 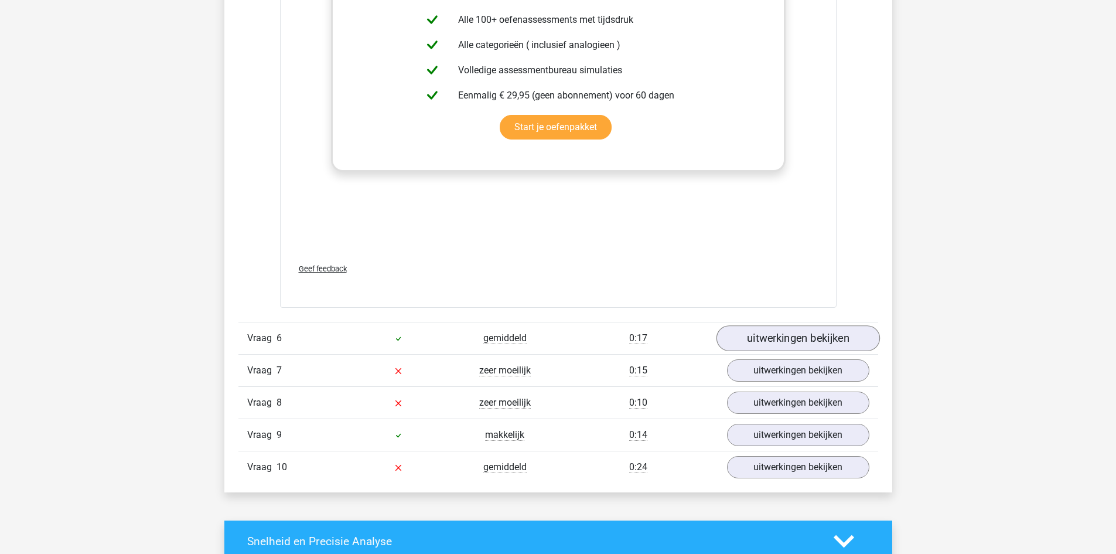 What do you see at coordinates (505, 435) in the screenshot?
I see `span: makkelijk` at bounding box center [505, 435].